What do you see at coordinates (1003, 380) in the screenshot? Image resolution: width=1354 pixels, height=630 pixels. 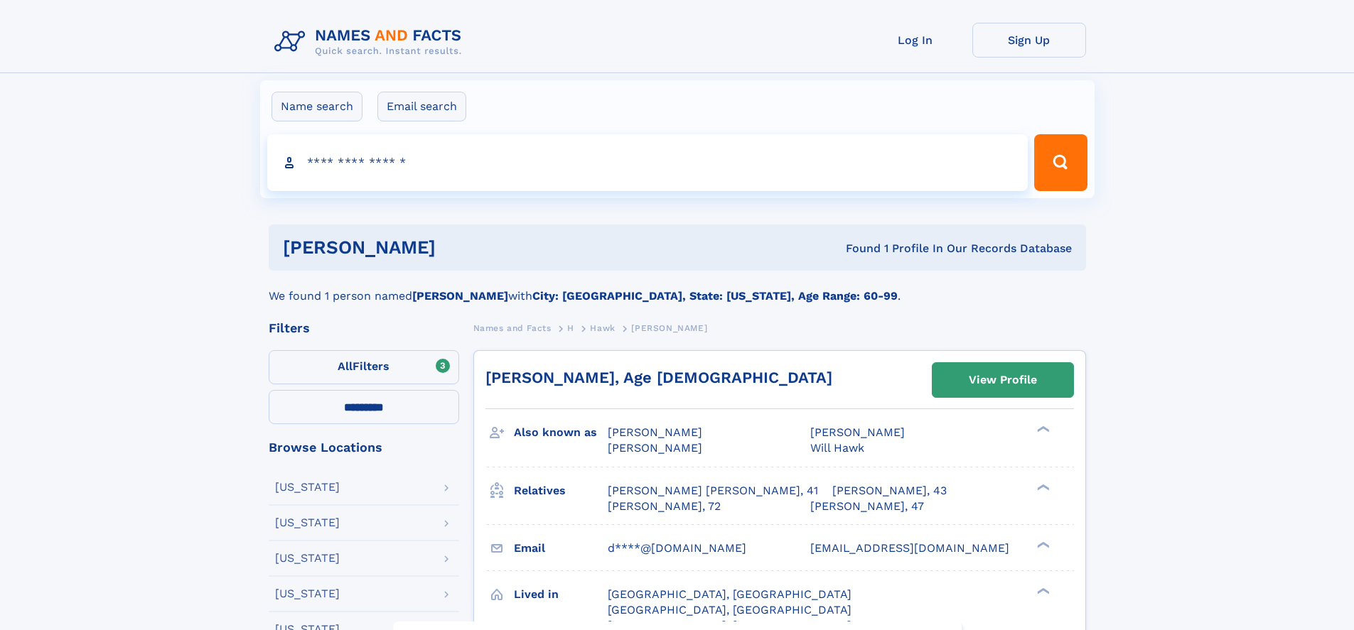 I see `div: View Profile` at bounding box center [1003, 380].